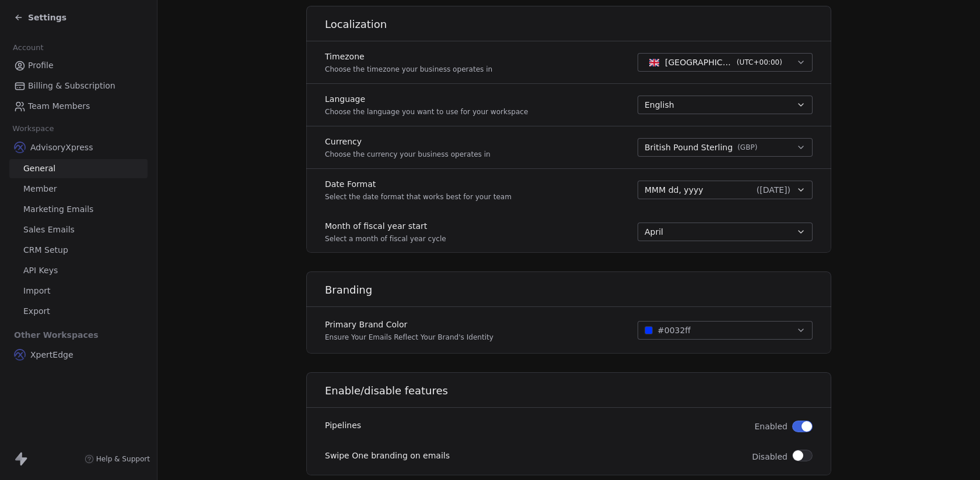  I want to click on span: Workspace, so click(33, 129).